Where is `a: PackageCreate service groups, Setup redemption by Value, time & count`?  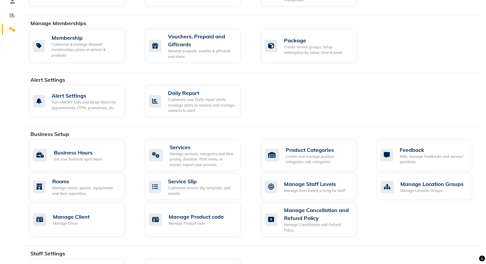 a: PackageCreate service groups, Setup redemption by Value, time & count is located at coordinates (314, 46).